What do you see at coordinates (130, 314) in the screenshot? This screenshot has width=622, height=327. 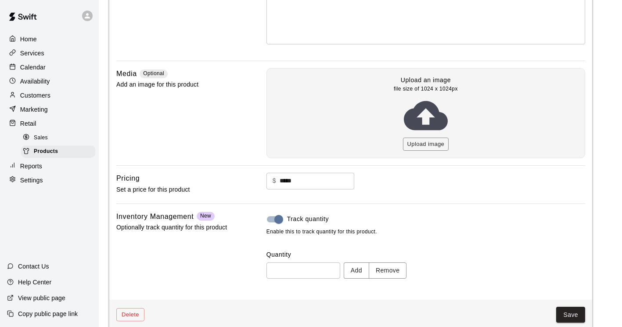 I see `button: Delete` at bounding box center [130, 314].